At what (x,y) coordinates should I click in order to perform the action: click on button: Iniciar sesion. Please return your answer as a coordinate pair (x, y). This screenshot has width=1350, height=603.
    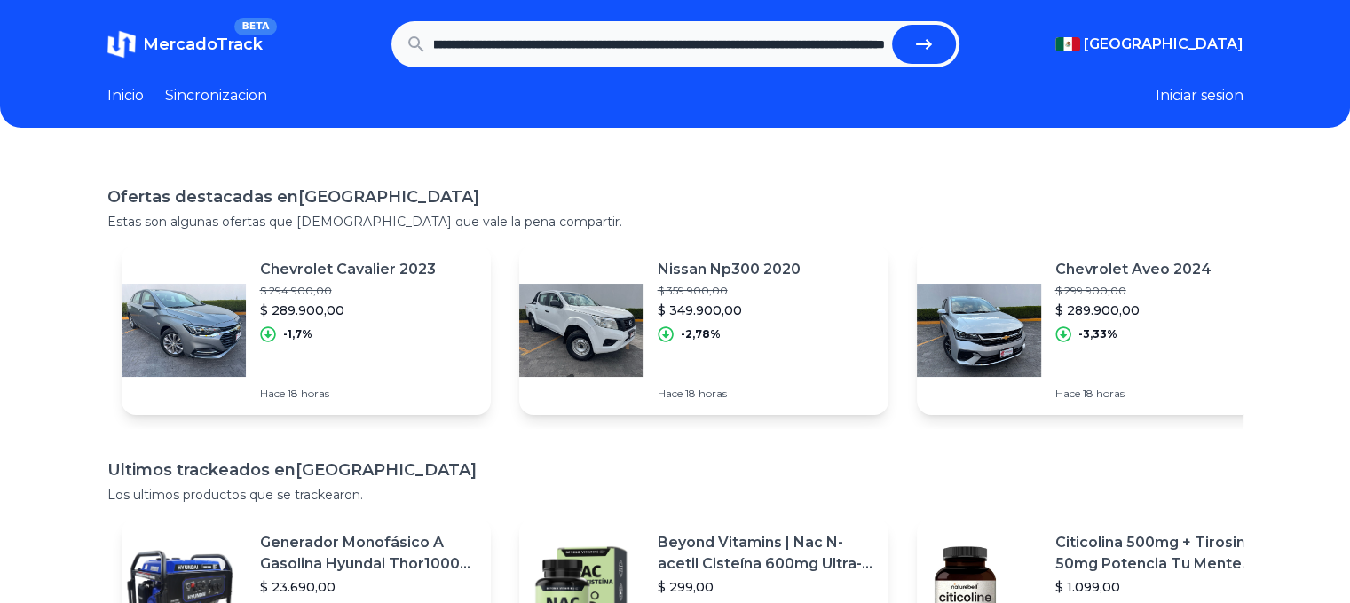
    Looking at the image, I should click on (1199, 96).